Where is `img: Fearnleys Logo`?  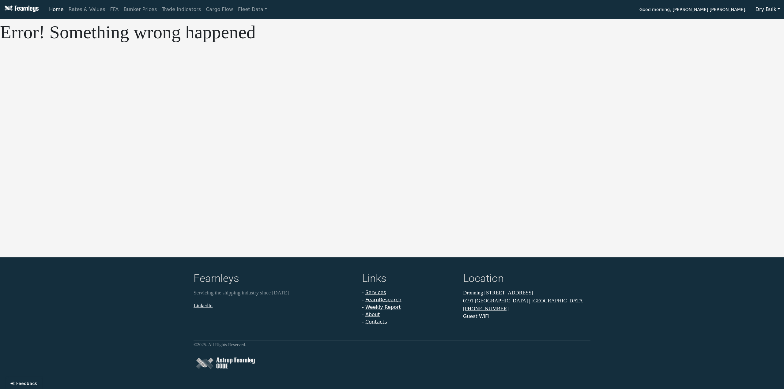
img: Fearnleys Logo is located at coordinates (21, 9).